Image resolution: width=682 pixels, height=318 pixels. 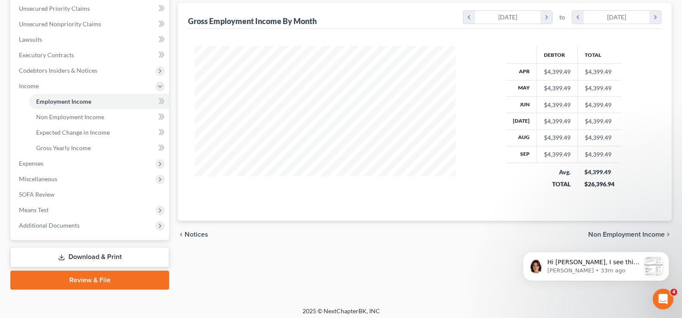 What do you see at coordinates (90, 40) in the screenshot?
I see `a: Lawsuits` at bounding box center [90, 40].